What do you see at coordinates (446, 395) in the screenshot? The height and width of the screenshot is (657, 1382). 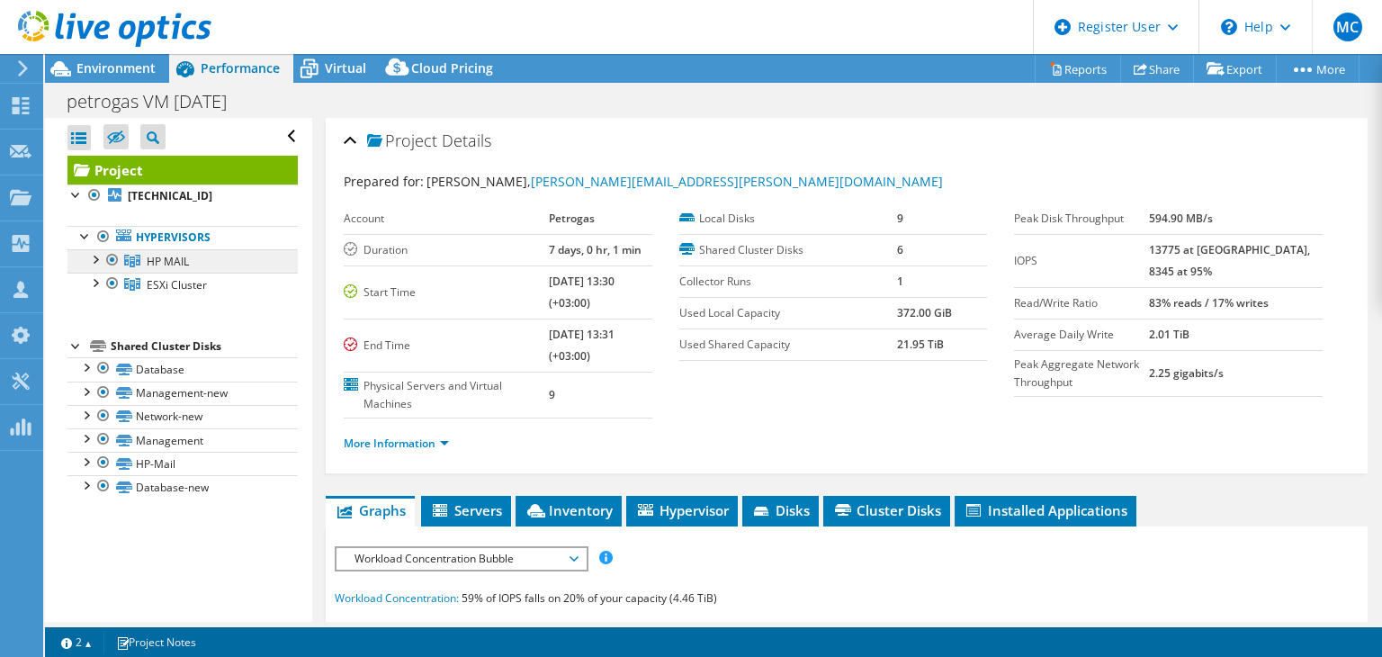 I see `label: Physical Servers and Virtual Machines` at bounding box center [446, 395].